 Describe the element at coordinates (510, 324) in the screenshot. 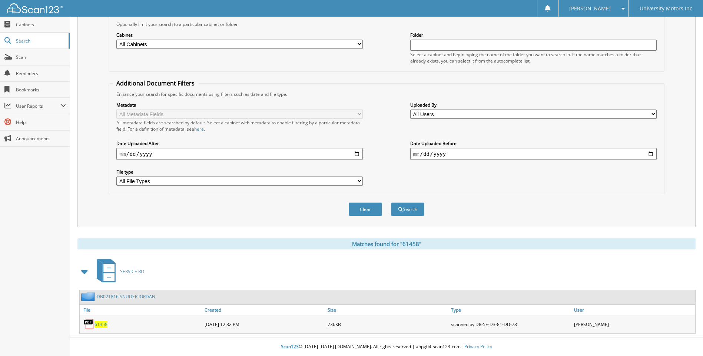

I see `div: scanned by D8-5E-D3-81-DD-73` at that location.